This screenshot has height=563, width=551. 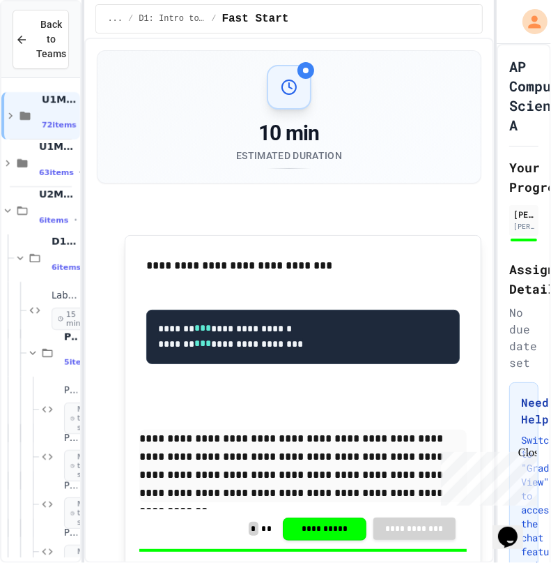 What do you see at coordinates (289, 133) in the screenshot?
I see `div: 10 min` at bounding box center [289, 133].